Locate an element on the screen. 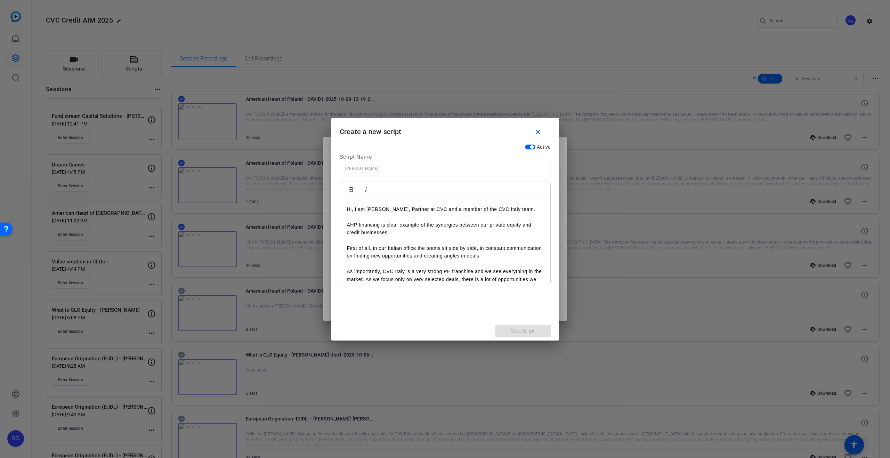 The height and width of the screenshot is (458, 890). span: AHP financing is clear example of the synergies between our private equity and credit businesses. is located at coordinates (439, 229).